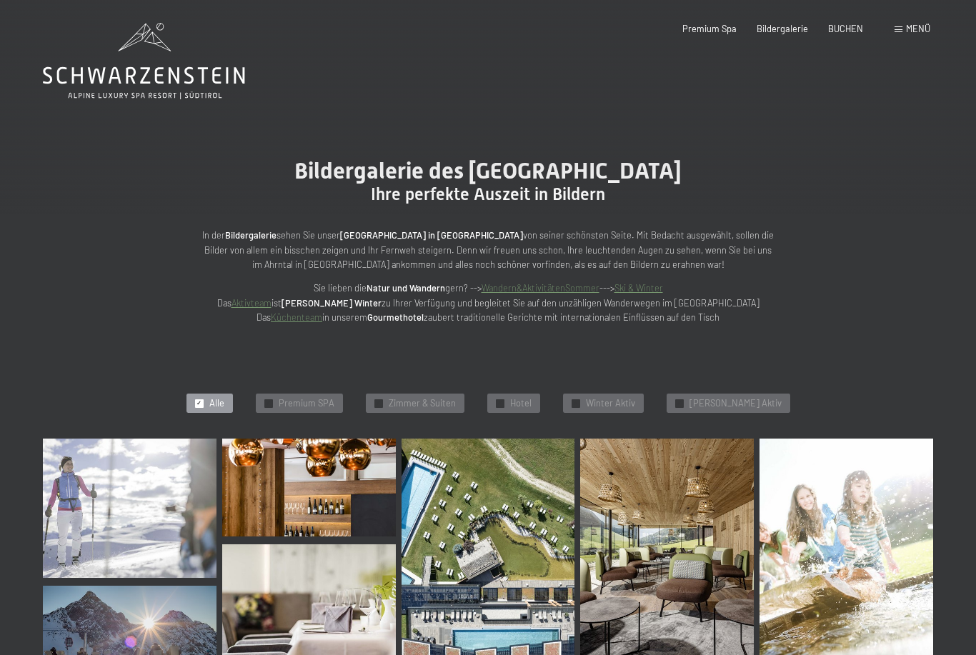 This screenshot has width=976, height=655. I want to click on span: Alle, so click(217, 404).